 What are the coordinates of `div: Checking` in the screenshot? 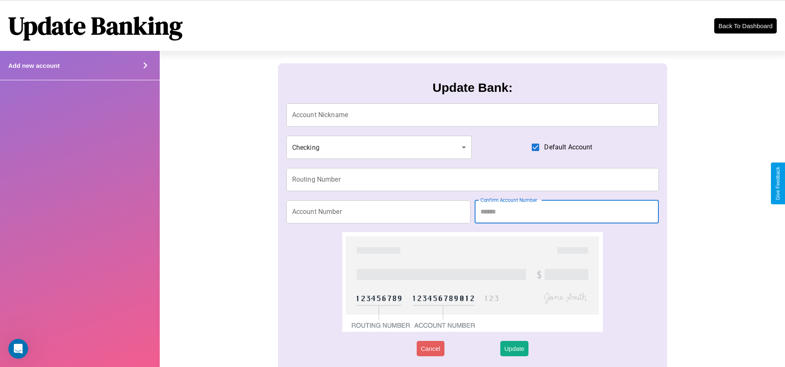 It's located at (379, 147).